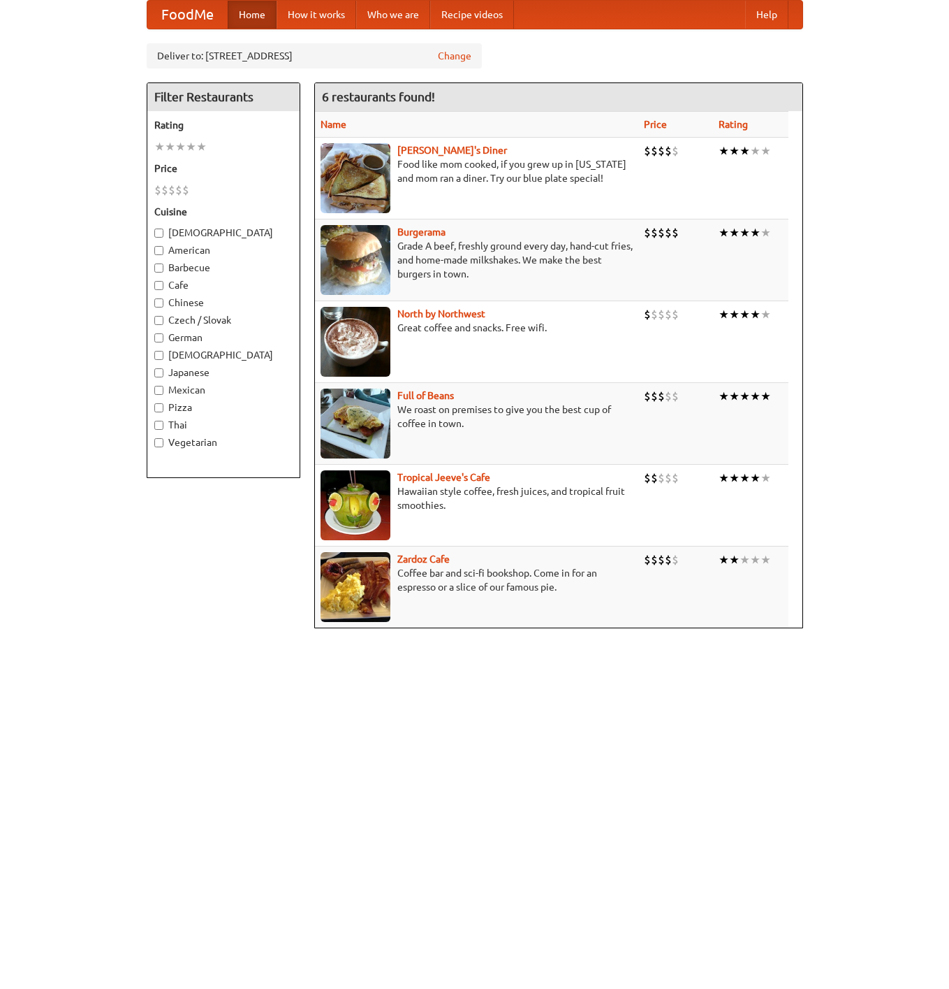 The height and width of the screenshot is (989, 949). What do you see at coordinates (159, 250) in the screenshot?
I see `input: American` at bounding box center [159, 250].